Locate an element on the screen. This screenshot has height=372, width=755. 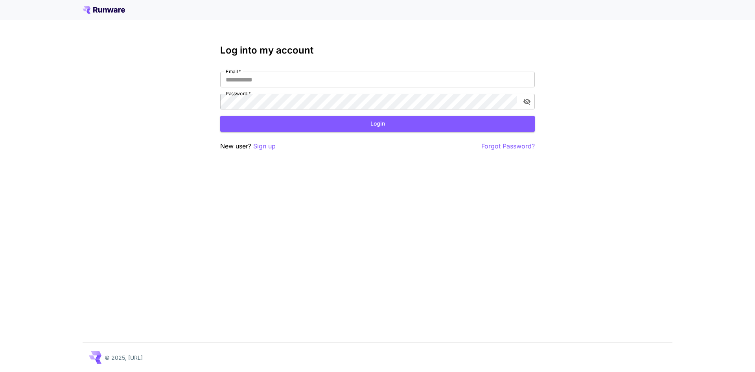
h3: Log into my account is located at coordinates (378, 50).